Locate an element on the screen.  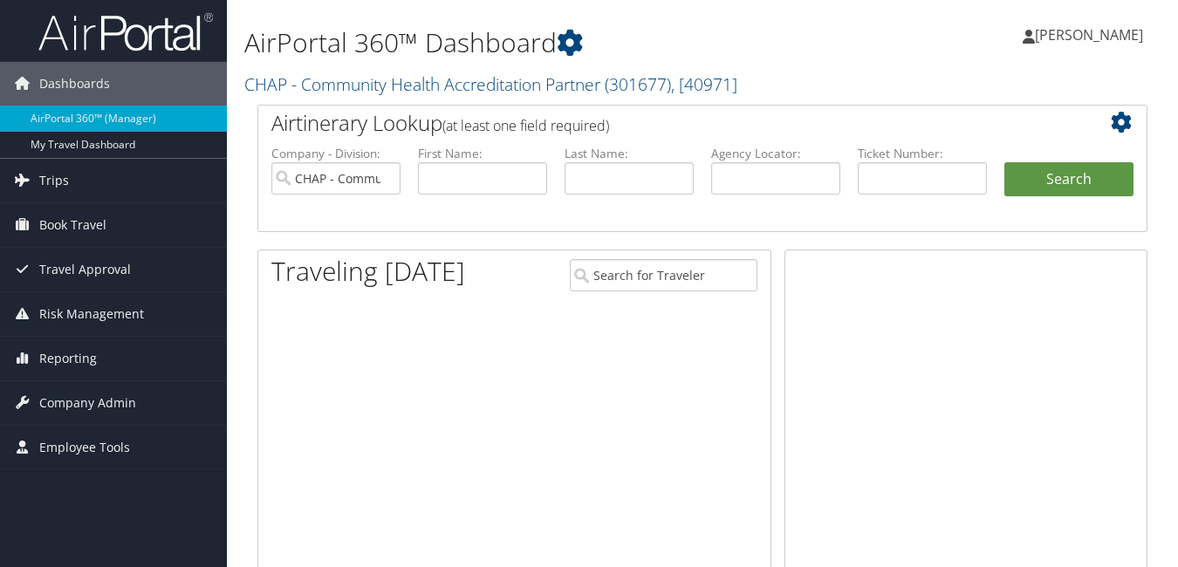
span: Book Travel is located at coordinates (72, 225).